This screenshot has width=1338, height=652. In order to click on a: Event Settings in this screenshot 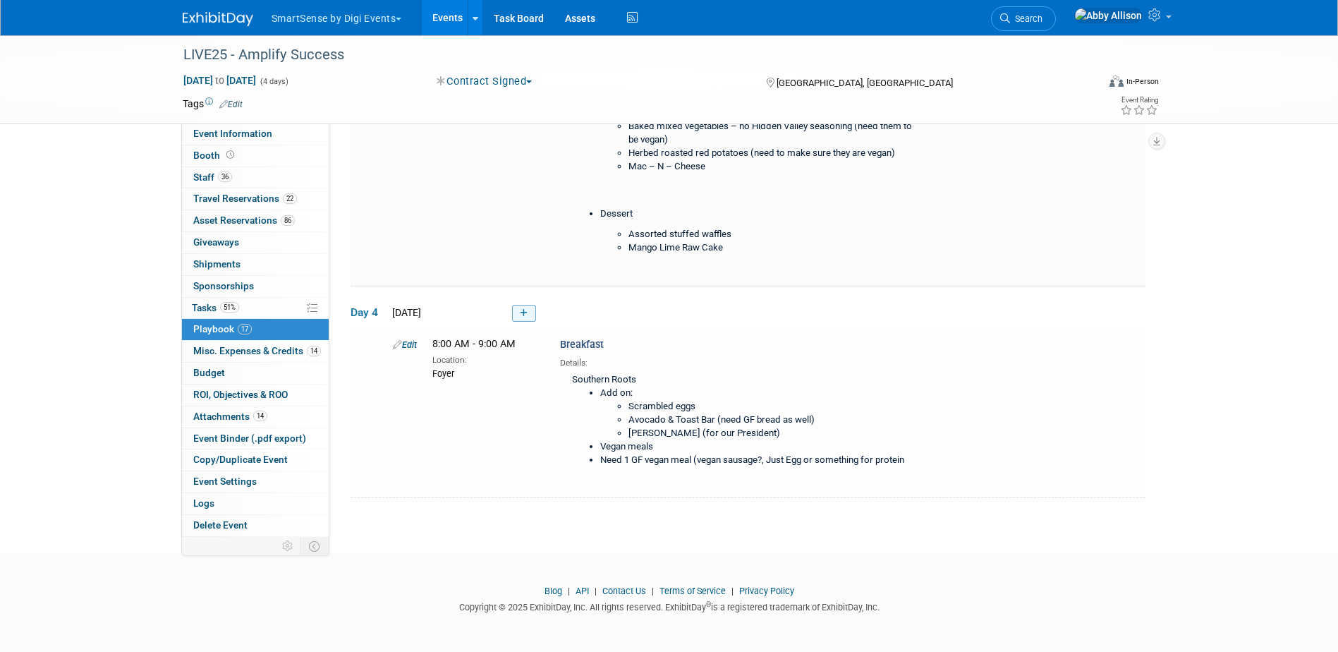, I will do `click(255, 482)`.